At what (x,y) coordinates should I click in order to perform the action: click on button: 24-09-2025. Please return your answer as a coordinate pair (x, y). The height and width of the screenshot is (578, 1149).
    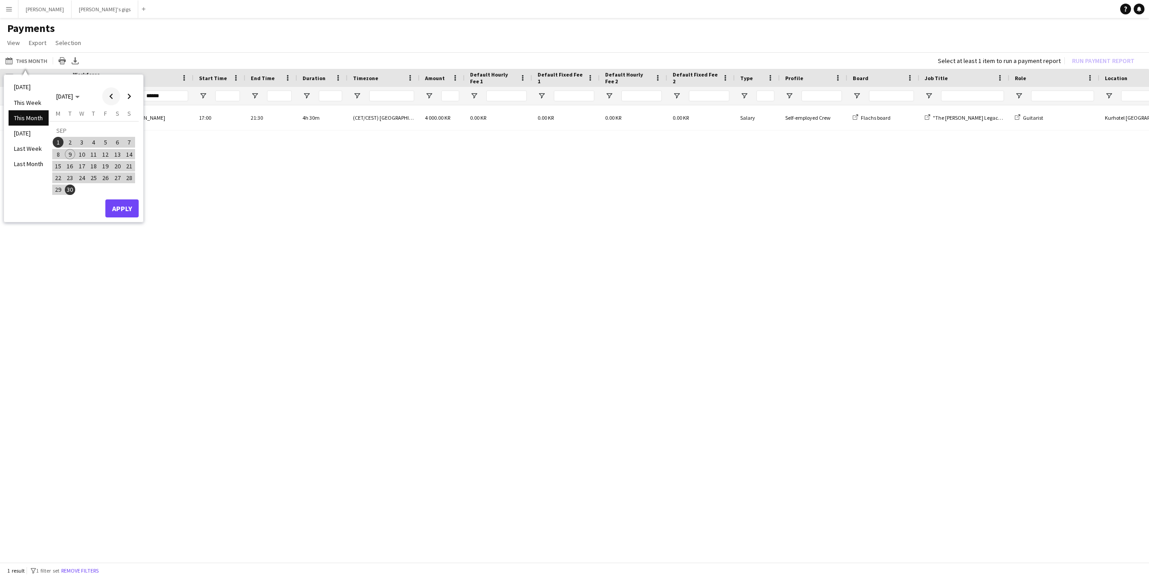
    Looking at the image, I should click on (82, 178).